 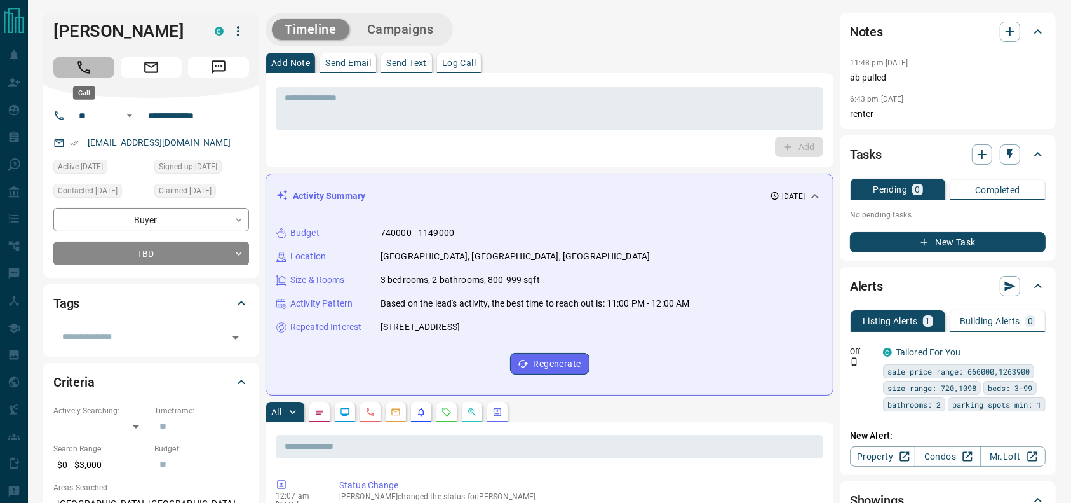 I want to click on a: Tailored For You, so click(x=928, y=352).